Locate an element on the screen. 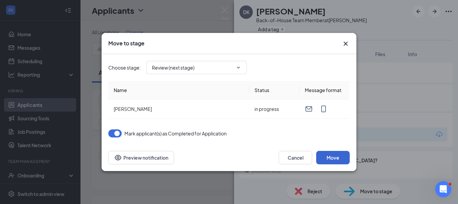 This screenshot has width=458, height=204. button: Move is located at coordinates (333, 157).